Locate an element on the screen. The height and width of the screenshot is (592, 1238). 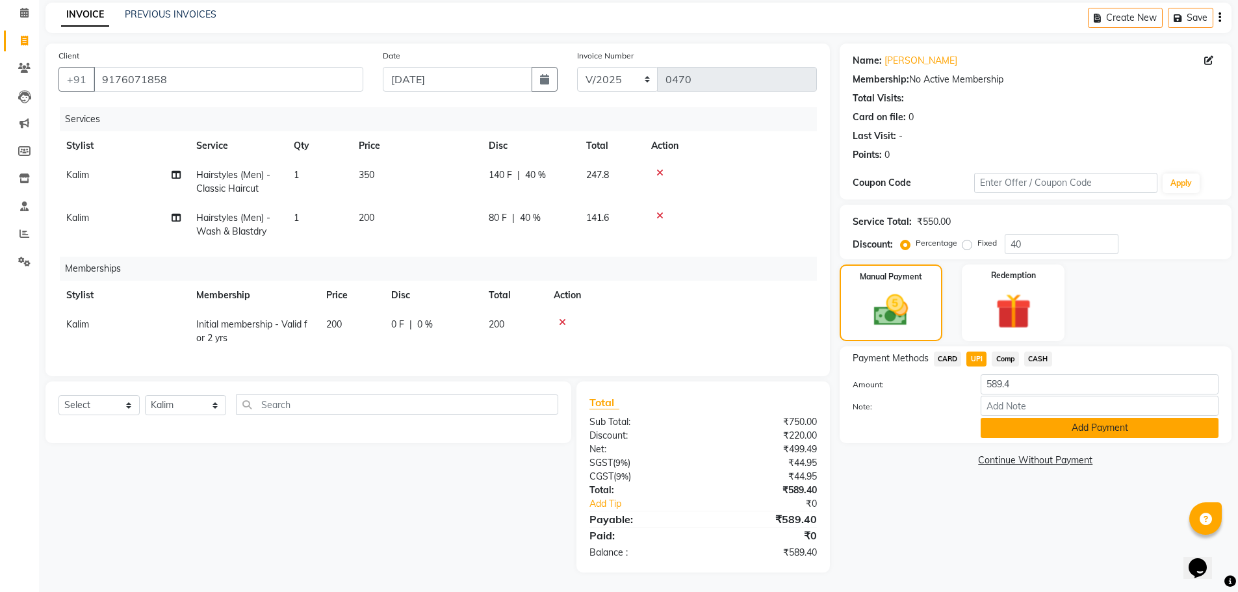
span: 350 is located at coordinates (366, 175).